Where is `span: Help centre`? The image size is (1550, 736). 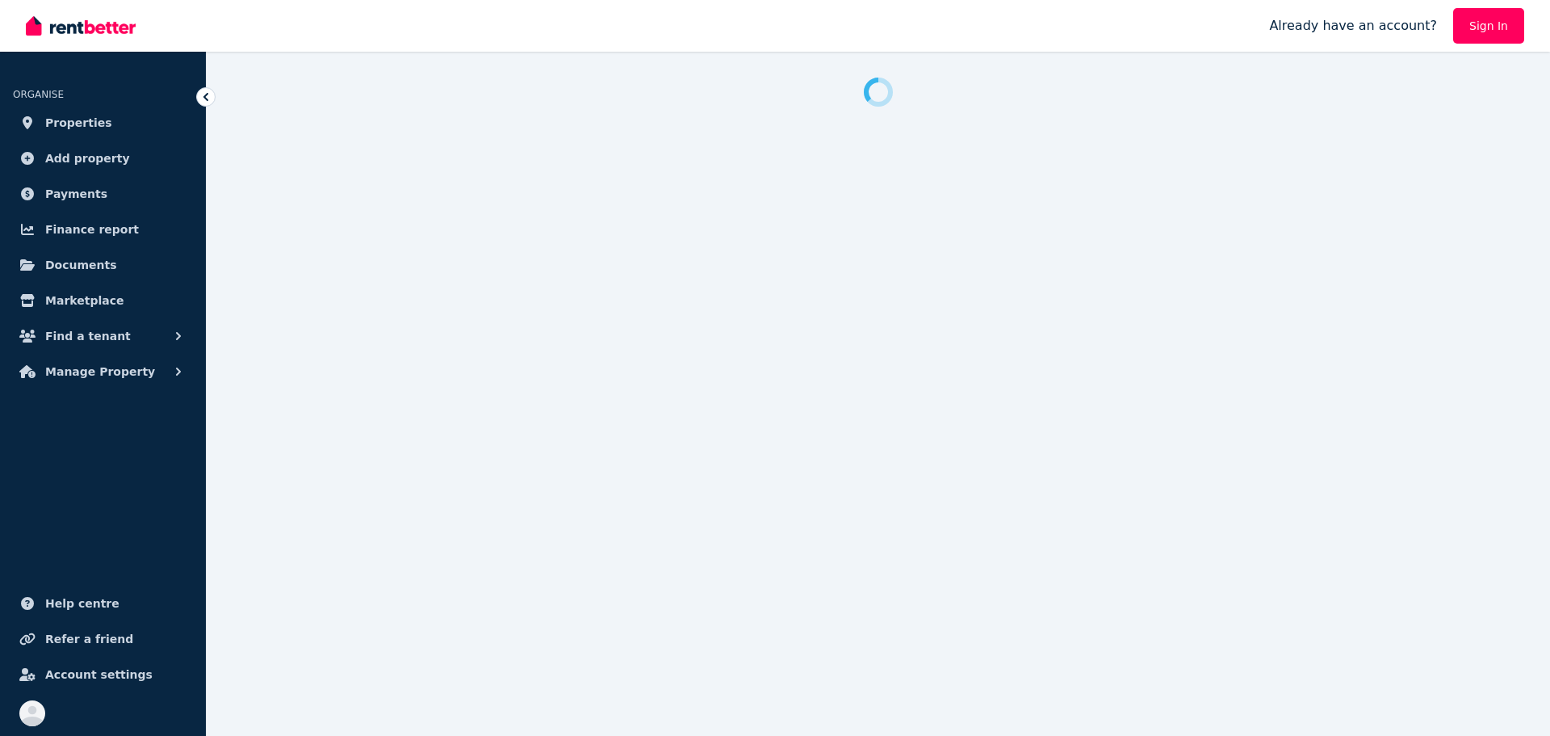 span: Help centre is located at coordinates (82, 603).